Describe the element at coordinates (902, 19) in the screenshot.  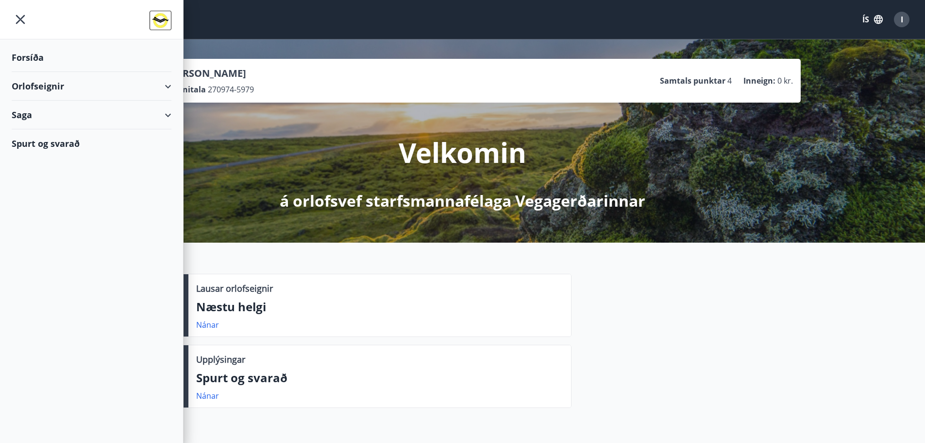
I see `span: I` at that location.